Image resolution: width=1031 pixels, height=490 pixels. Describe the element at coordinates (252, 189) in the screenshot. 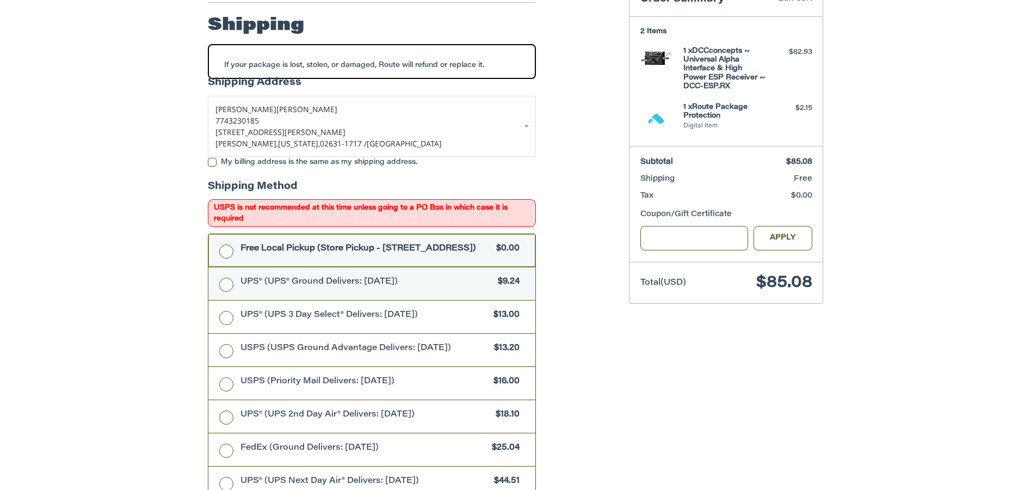

I see `legend: Shipping Method` at that location.